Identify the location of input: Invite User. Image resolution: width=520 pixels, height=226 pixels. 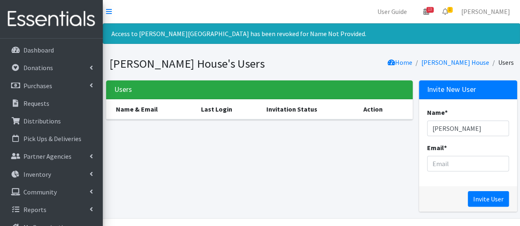
(488, 199).